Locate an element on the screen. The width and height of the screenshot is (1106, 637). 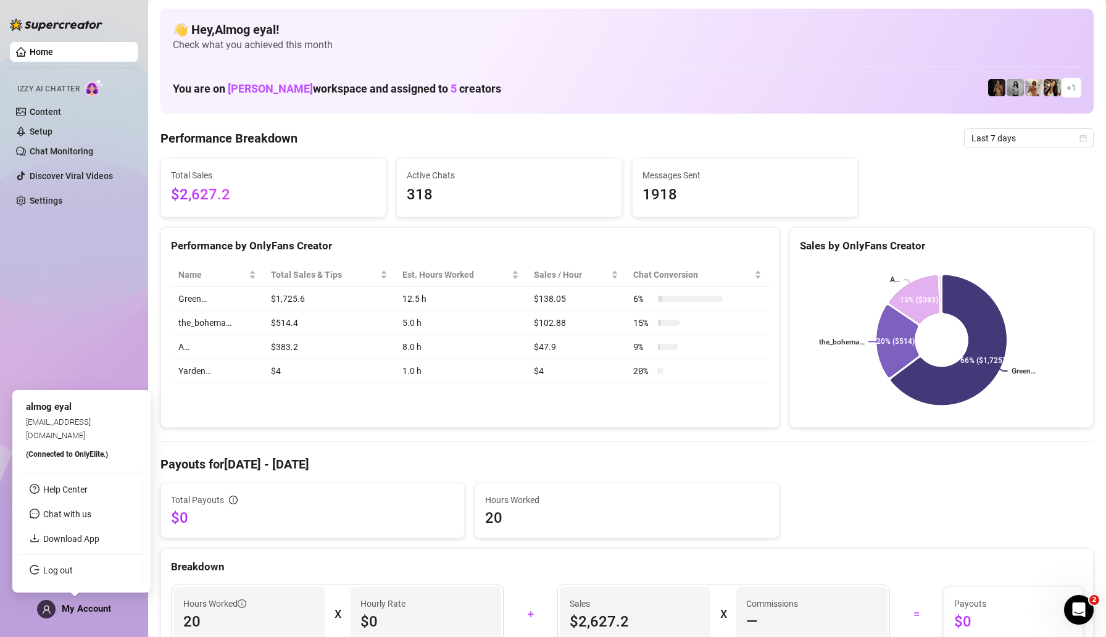
span: My Account is located at coordinates (86, 609).